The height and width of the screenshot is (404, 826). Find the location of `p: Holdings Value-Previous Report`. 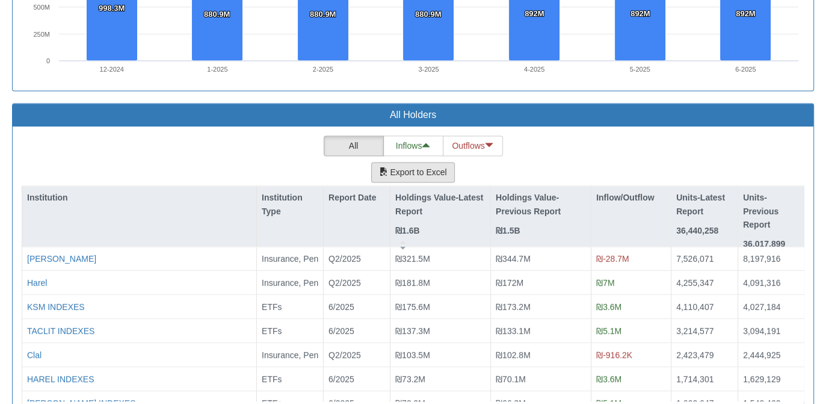

p: Holdings Value-Previous Report is located at coordinates (541, 204).